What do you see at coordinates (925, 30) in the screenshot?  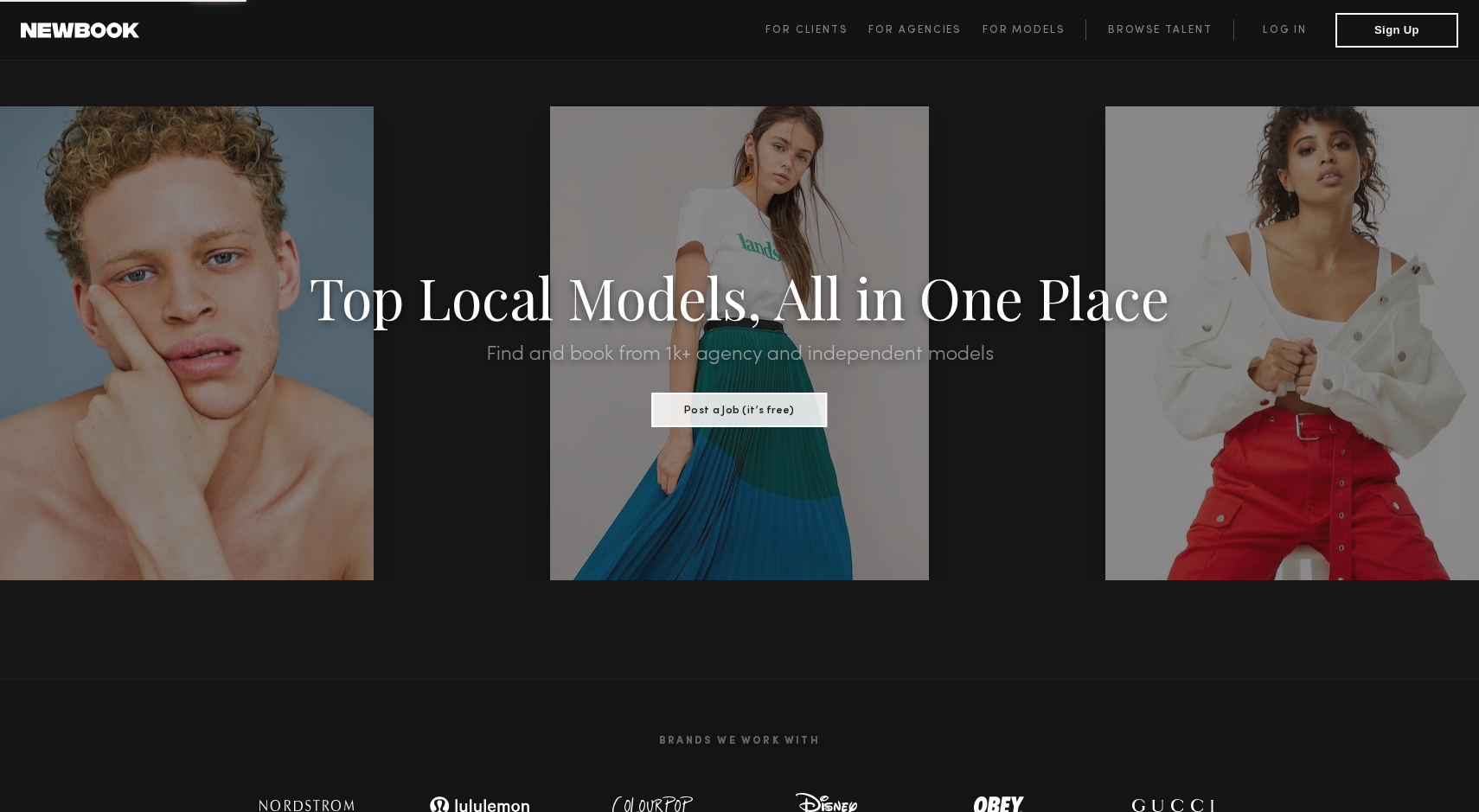 I see `a: For Agencies` at bounding box center [925, 30].